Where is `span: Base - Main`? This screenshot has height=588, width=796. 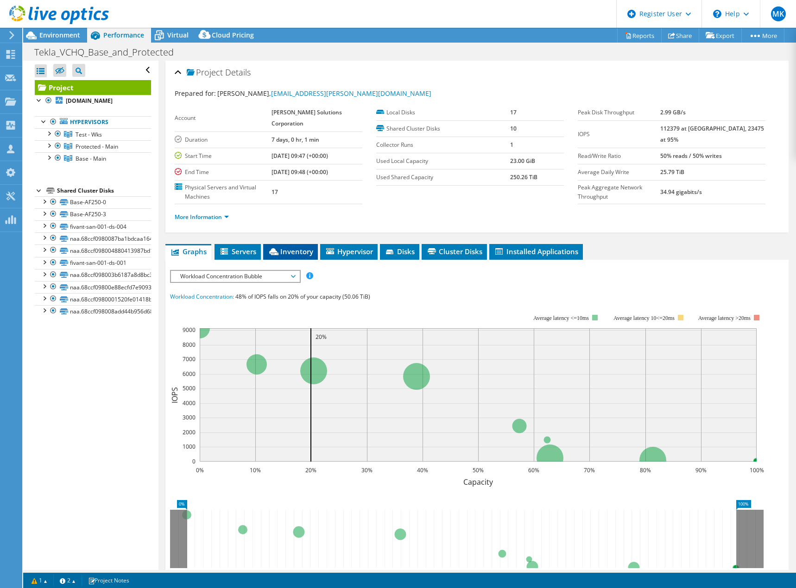 span: Base - Main is located at coordinates (91, 158).